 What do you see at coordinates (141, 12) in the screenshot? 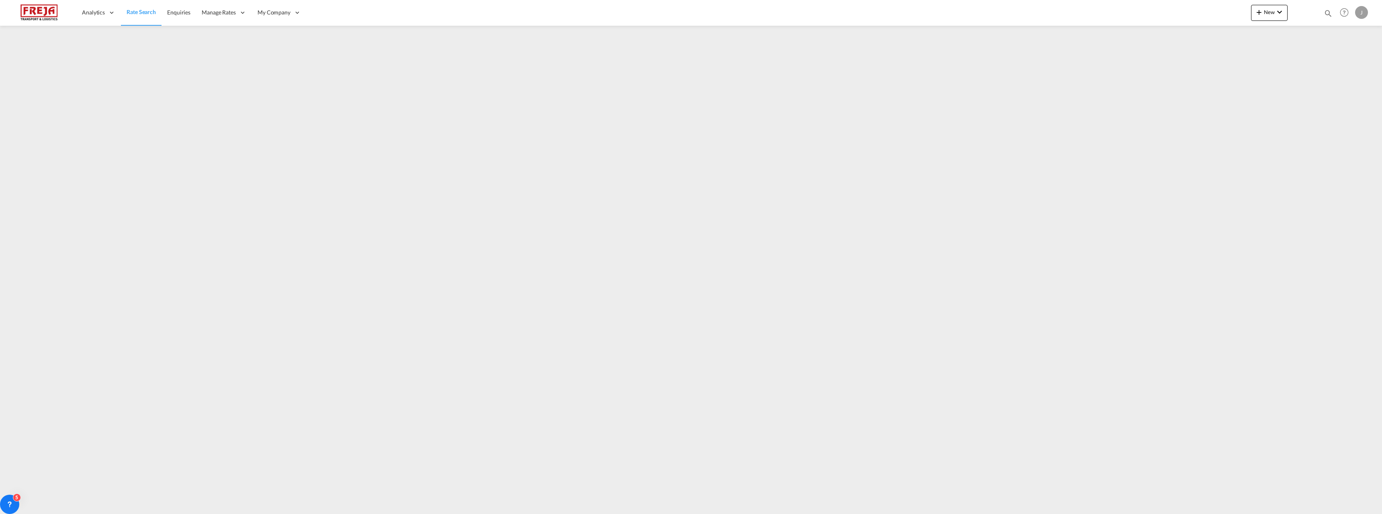
I see `span: Rate Search` at bounding box center [141, 12].